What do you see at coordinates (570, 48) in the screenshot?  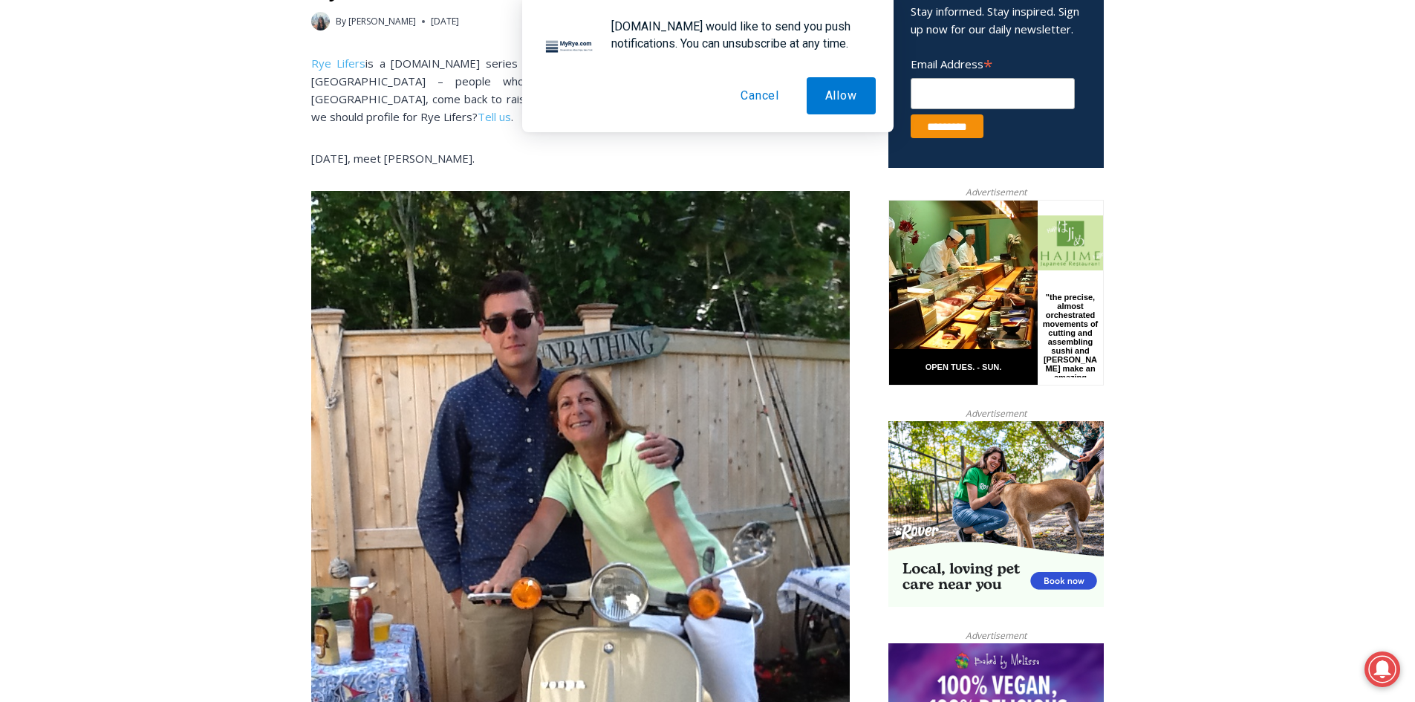 I see `img: notification icon` at bounding box center [570, 48].